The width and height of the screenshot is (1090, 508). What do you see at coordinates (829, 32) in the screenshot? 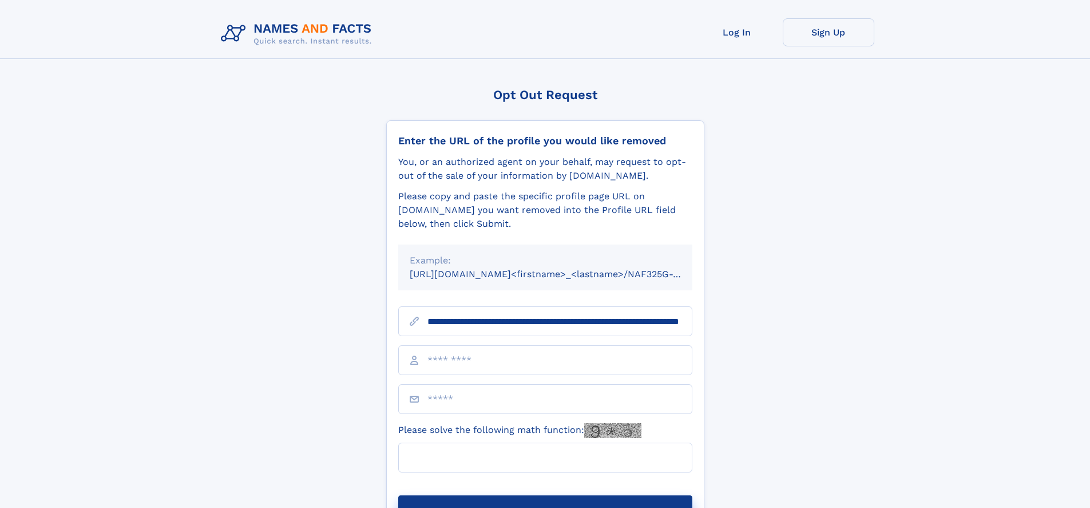
I see `a: Sign Up` at bounding box center [829, 32].